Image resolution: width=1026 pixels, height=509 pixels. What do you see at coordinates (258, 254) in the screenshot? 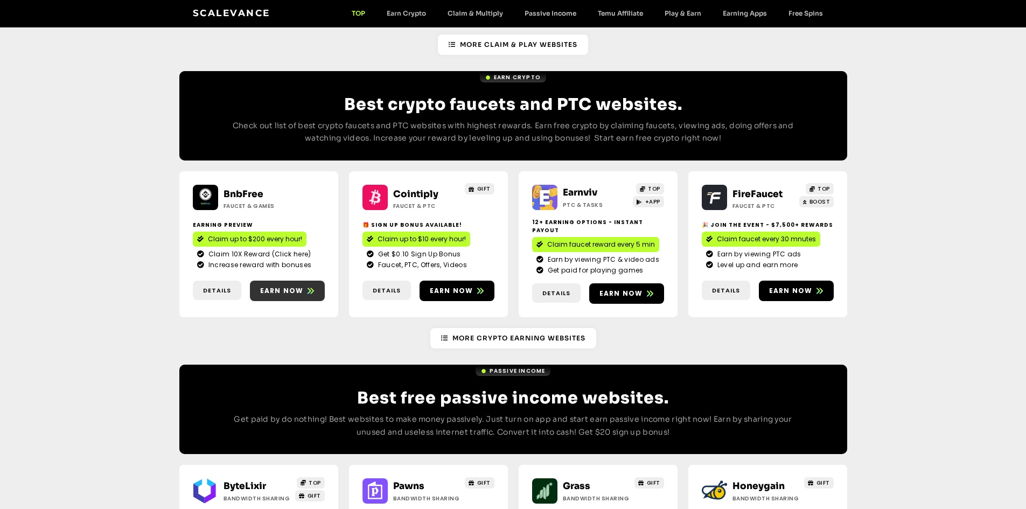
I see `a: Claim 10X Reward (Click here)` at bounding box center [258, 254].